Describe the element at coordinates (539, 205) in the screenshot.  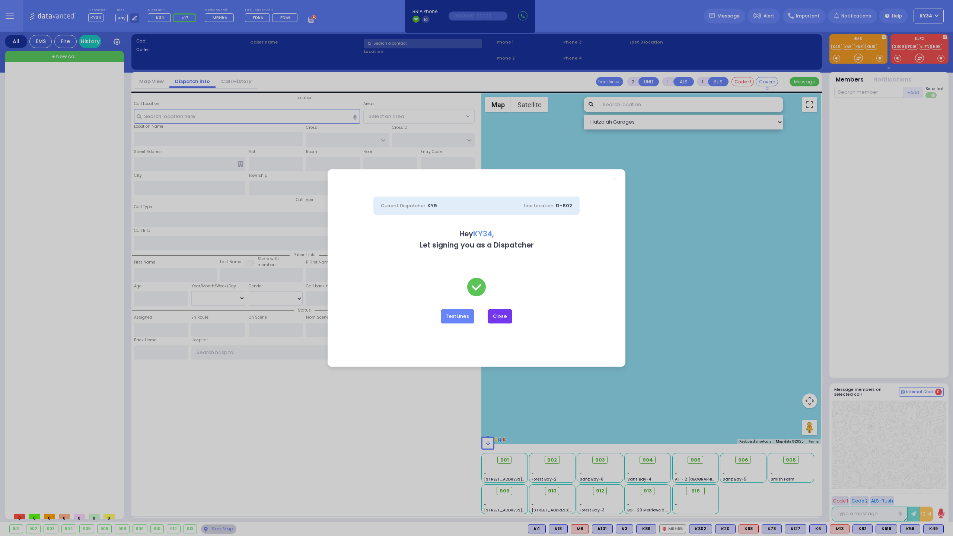
I see `span: Line Location:` at that location.